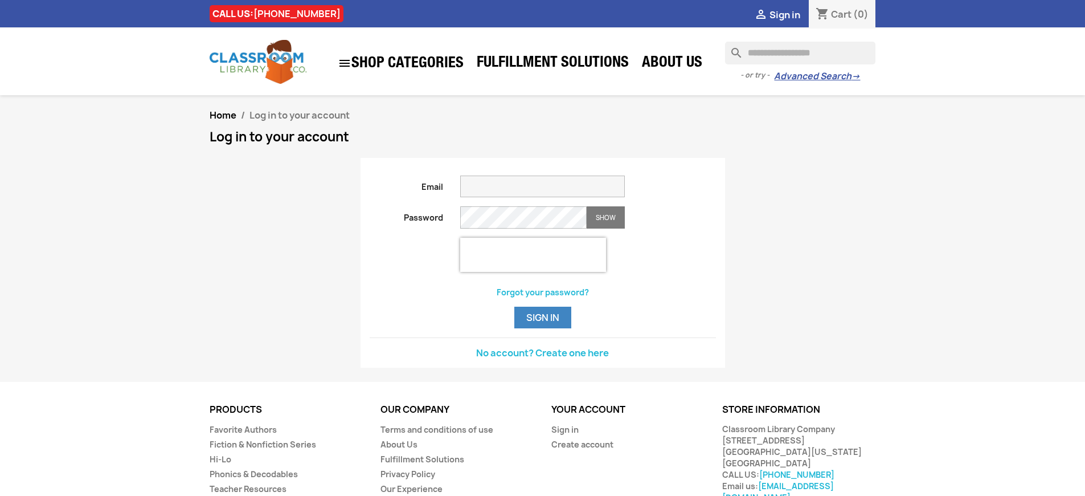 Image resolution: width=1085 pixels, height=496 pixels. Describe the element at coordinates (817, 76) in the screenshot. I see `a: Advanced Search→` at that location.